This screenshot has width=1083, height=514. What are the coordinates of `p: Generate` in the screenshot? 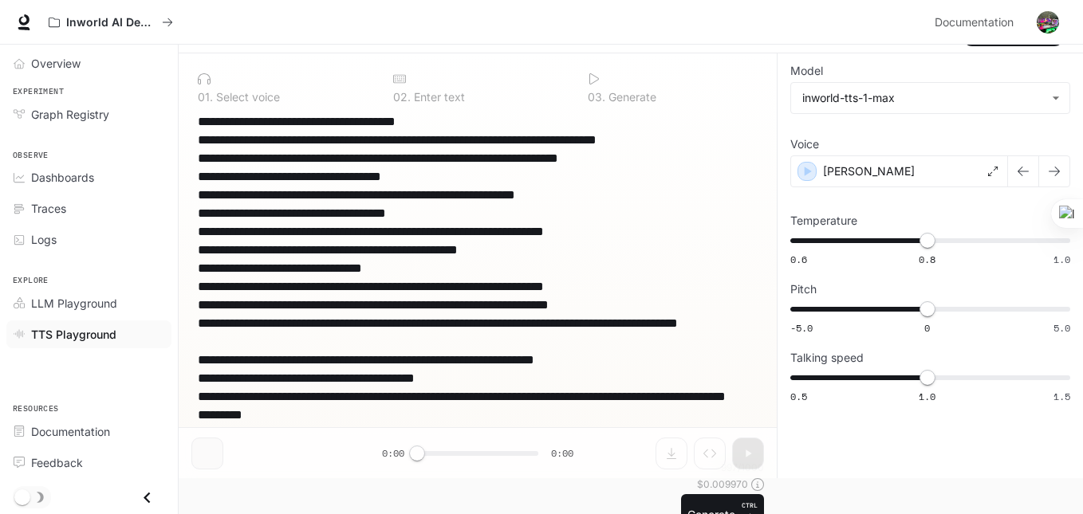 It's located at (631, 97).